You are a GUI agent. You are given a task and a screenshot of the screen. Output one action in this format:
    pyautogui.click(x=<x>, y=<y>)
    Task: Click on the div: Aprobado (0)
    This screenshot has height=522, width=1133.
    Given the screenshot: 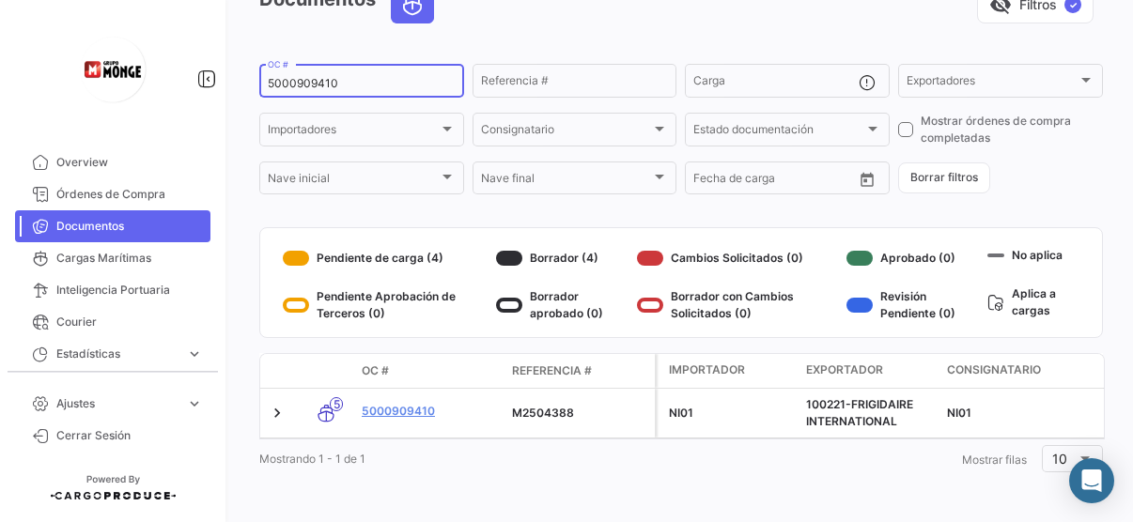 What is the action you would take?
    pyautogui.click(x=912, y=258)
    